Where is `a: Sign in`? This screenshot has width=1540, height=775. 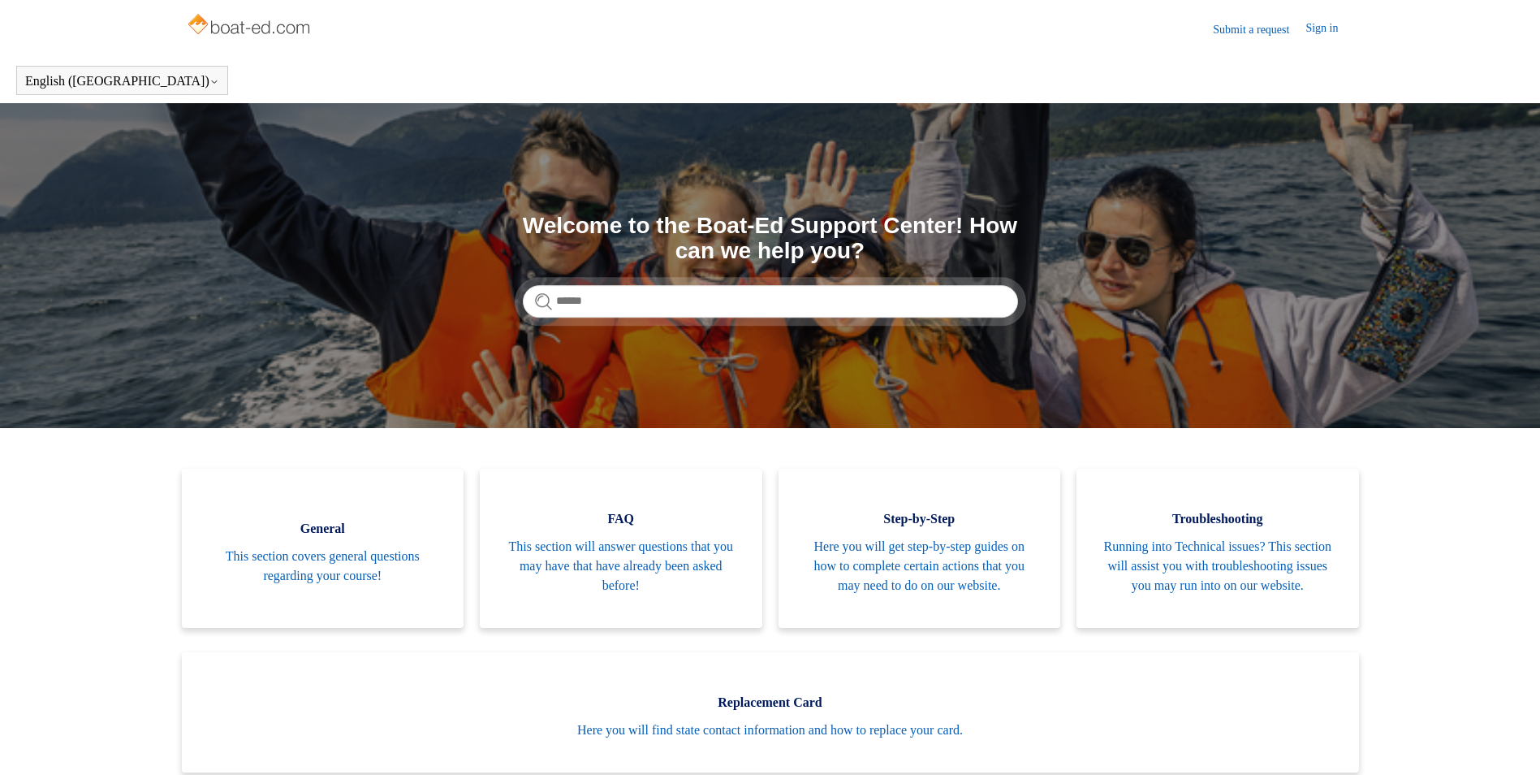 a: Sign in is located at coordinates (1330, 29).